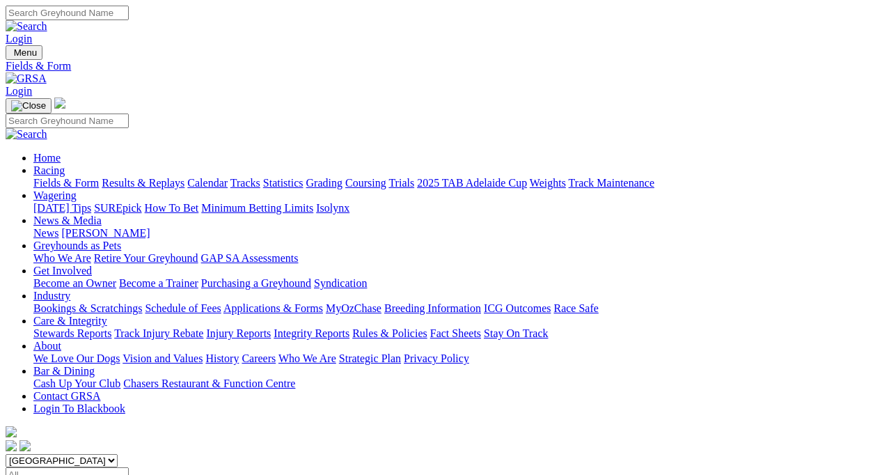 This screenshot has height=475, width=891. What do you see at coordinates (459, 283) in the screenshot?
I see `div: Get Involved` at bounding box center [459, 283].